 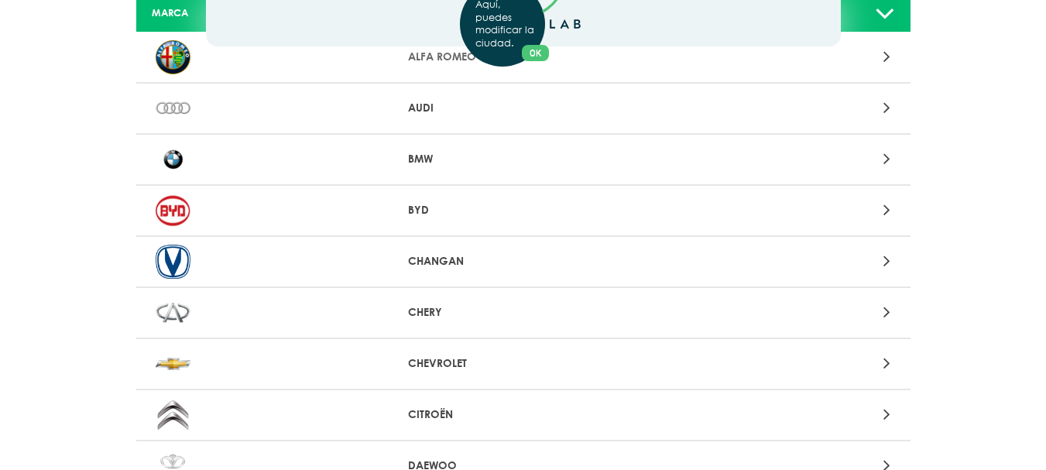 What do you see at coordinates (523, 414) in the screenshot?
I see `p: CITROËN` at bounding box center [523, 414].